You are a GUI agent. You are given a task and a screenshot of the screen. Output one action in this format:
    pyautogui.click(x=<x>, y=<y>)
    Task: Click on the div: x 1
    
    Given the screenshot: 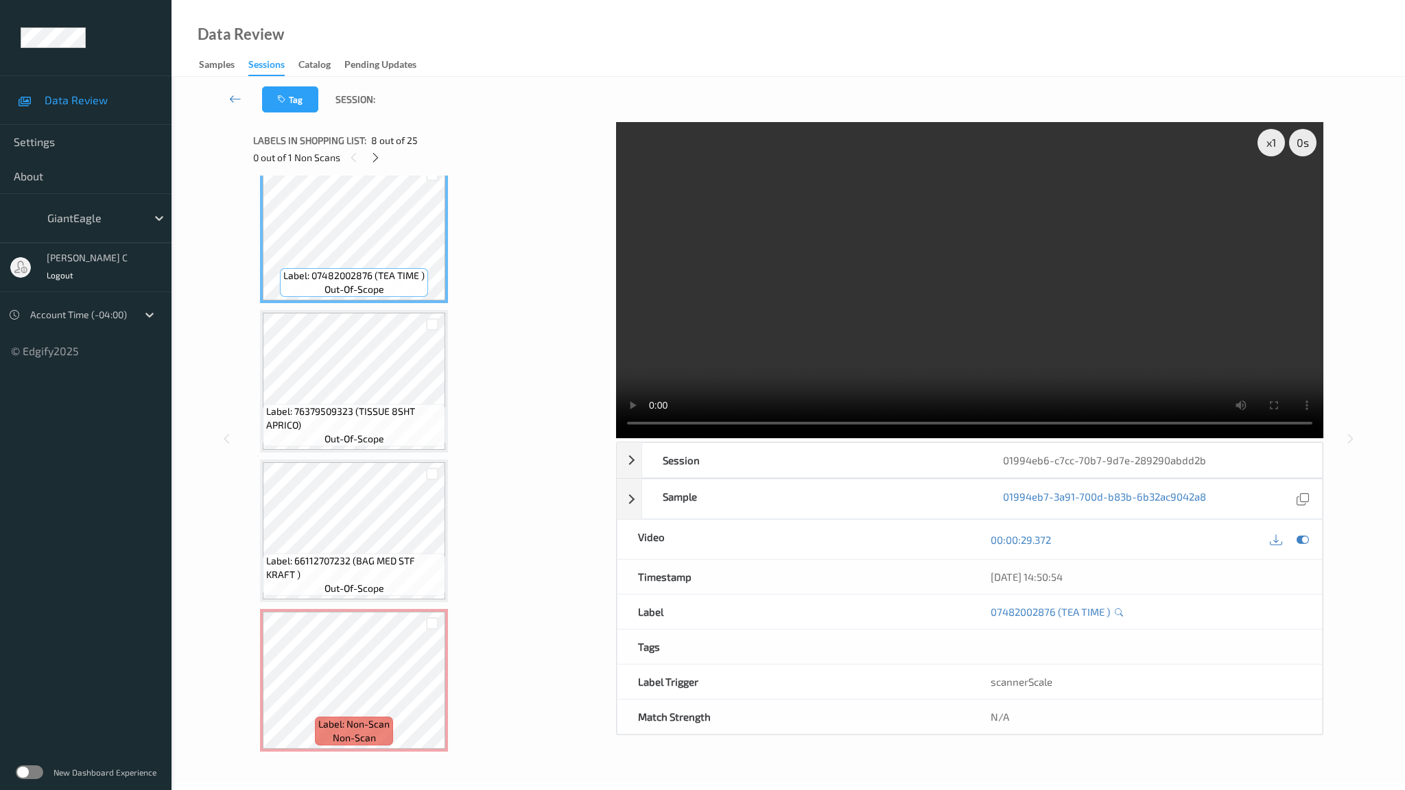 What is the action you would take?
    pyautogui.click(x=1271, y=143)
    